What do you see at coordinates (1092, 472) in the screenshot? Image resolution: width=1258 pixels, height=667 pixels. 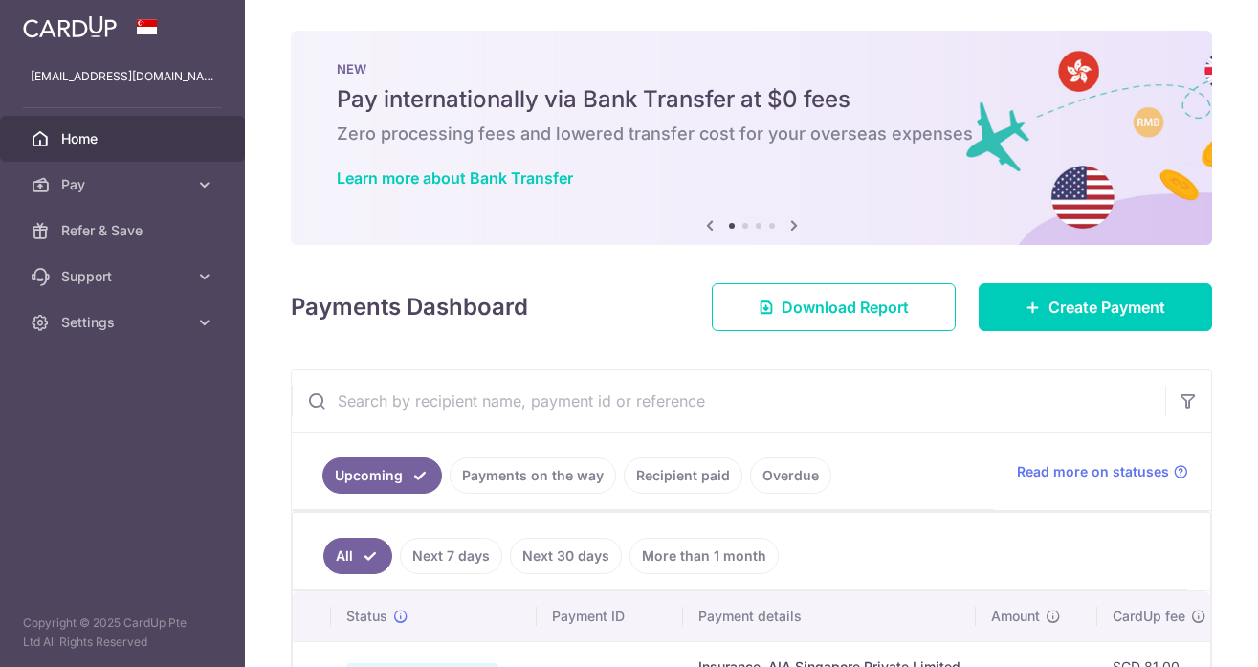 I see `span: Read more on statuses` at bounding box center [1092, 472].